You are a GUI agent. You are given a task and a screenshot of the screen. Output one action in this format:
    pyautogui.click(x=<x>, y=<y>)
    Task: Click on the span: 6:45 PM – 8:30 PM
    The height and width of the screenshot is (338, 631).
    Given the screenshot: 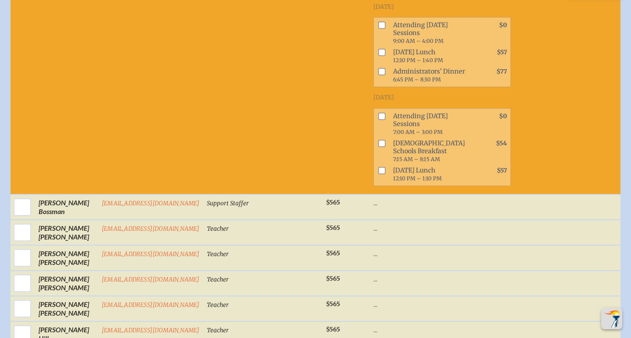 What is the action you would take?
    pyautogui.click(x=417, y=79)
    